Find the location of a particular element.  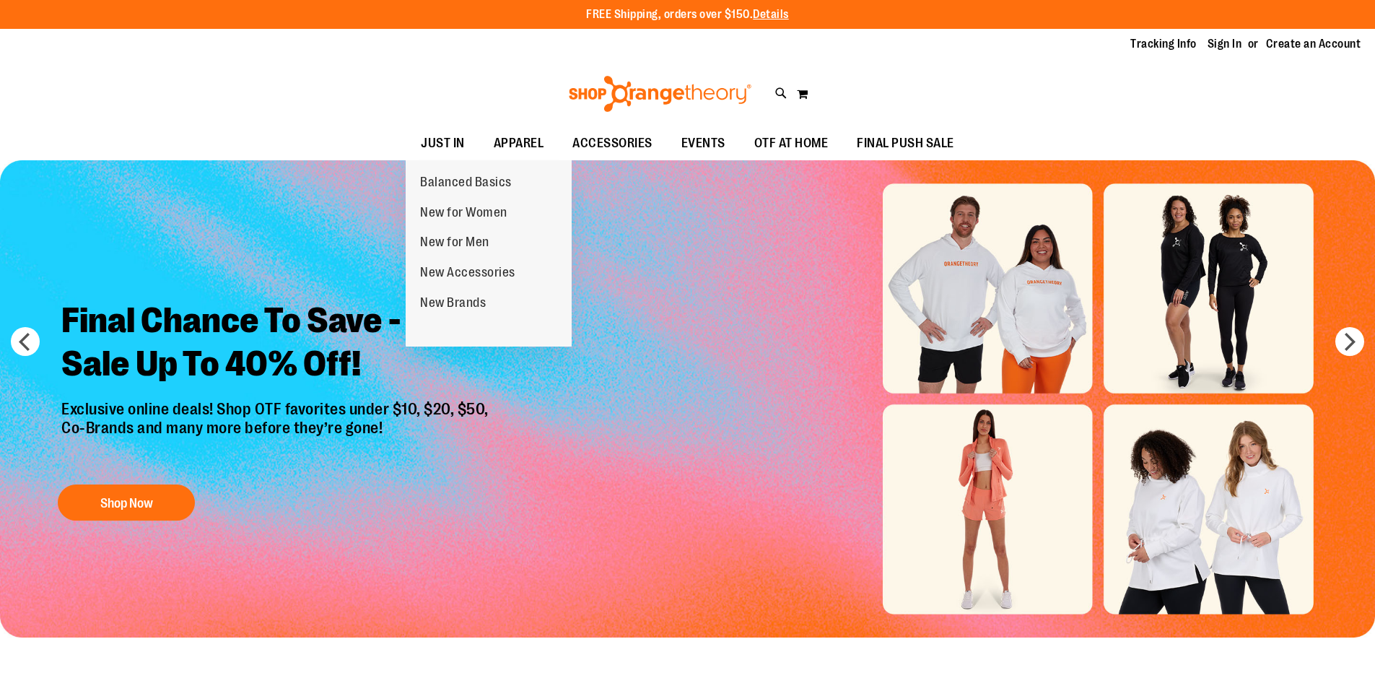

a: JUST IN is located at coordinates (442, 144).